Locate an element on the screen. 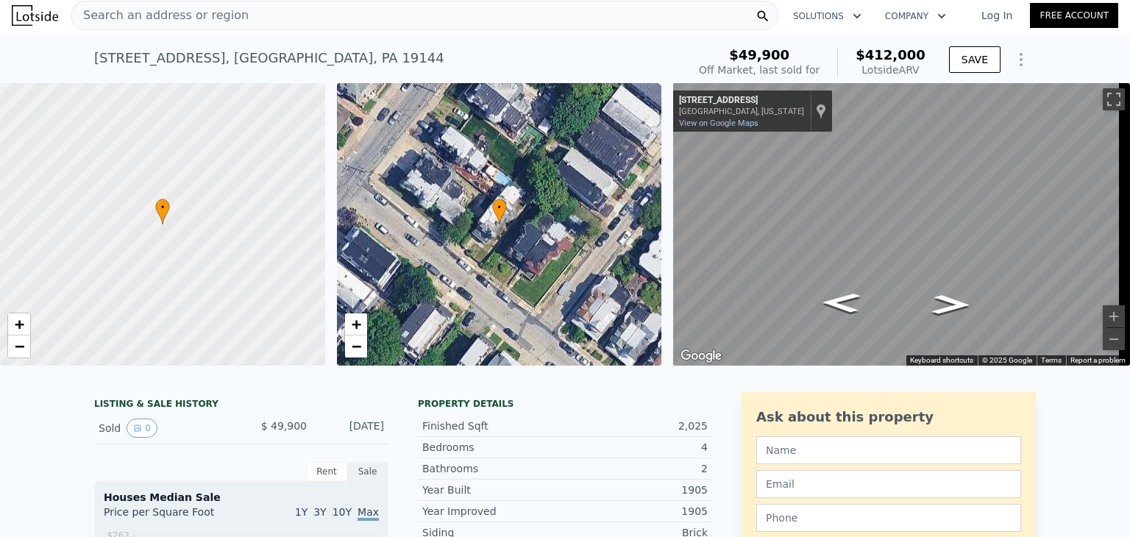 The height and width of the screenshot is (537, 1130). button: Zoom out is located at coordinates (1114, 339).